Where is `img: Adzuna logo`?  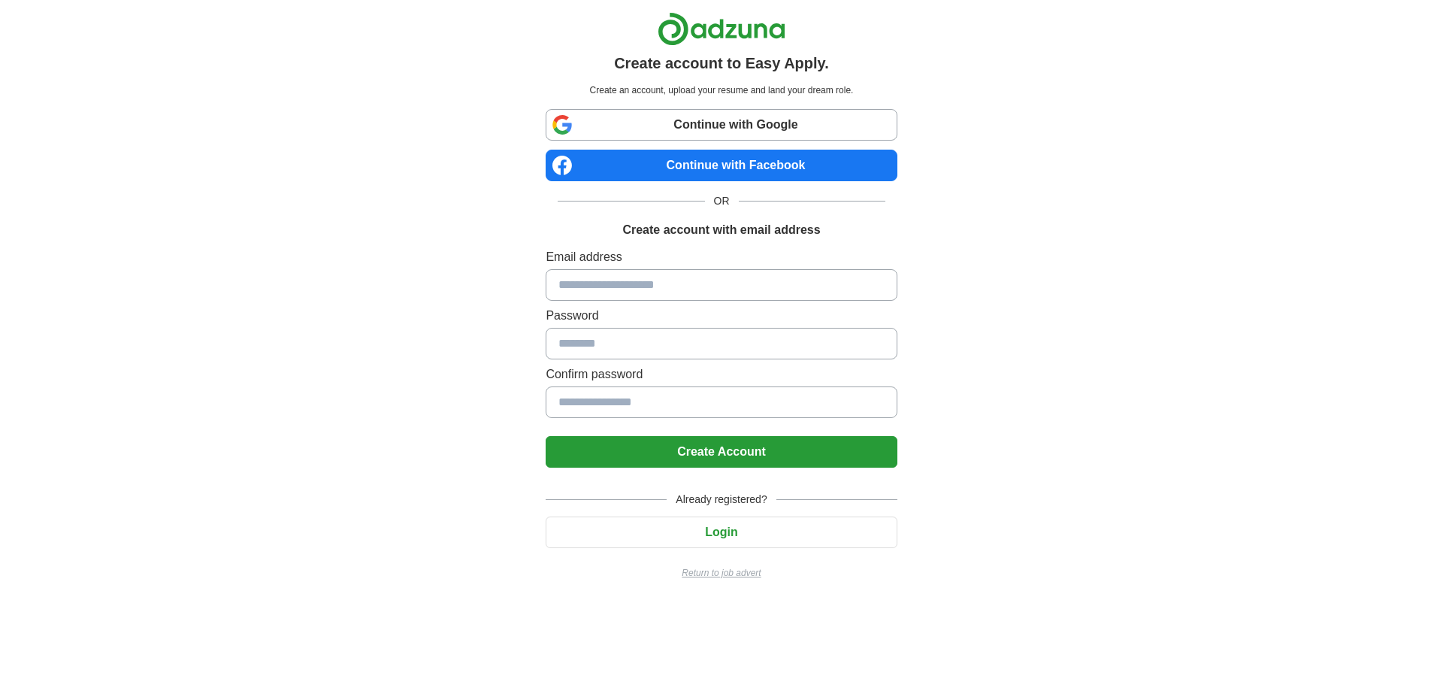
img: Adzuna logo is located at coordinates (722, 29).